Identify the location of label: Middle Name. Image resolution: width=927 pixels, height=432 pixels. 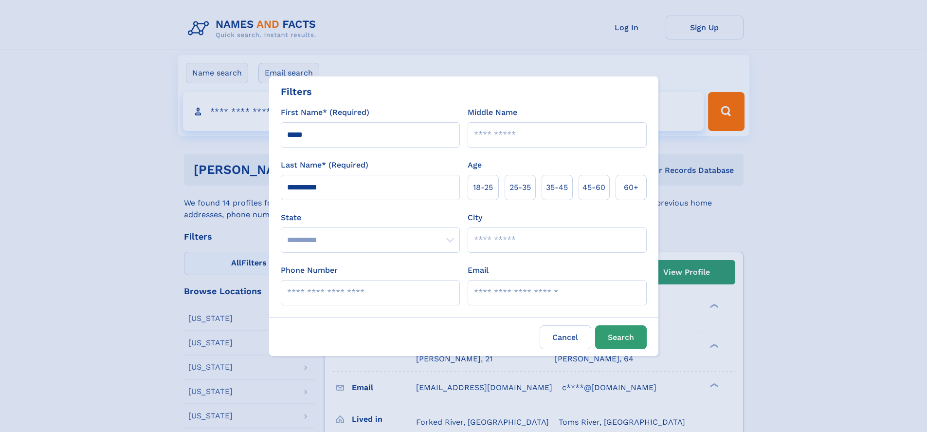
(492, 112).